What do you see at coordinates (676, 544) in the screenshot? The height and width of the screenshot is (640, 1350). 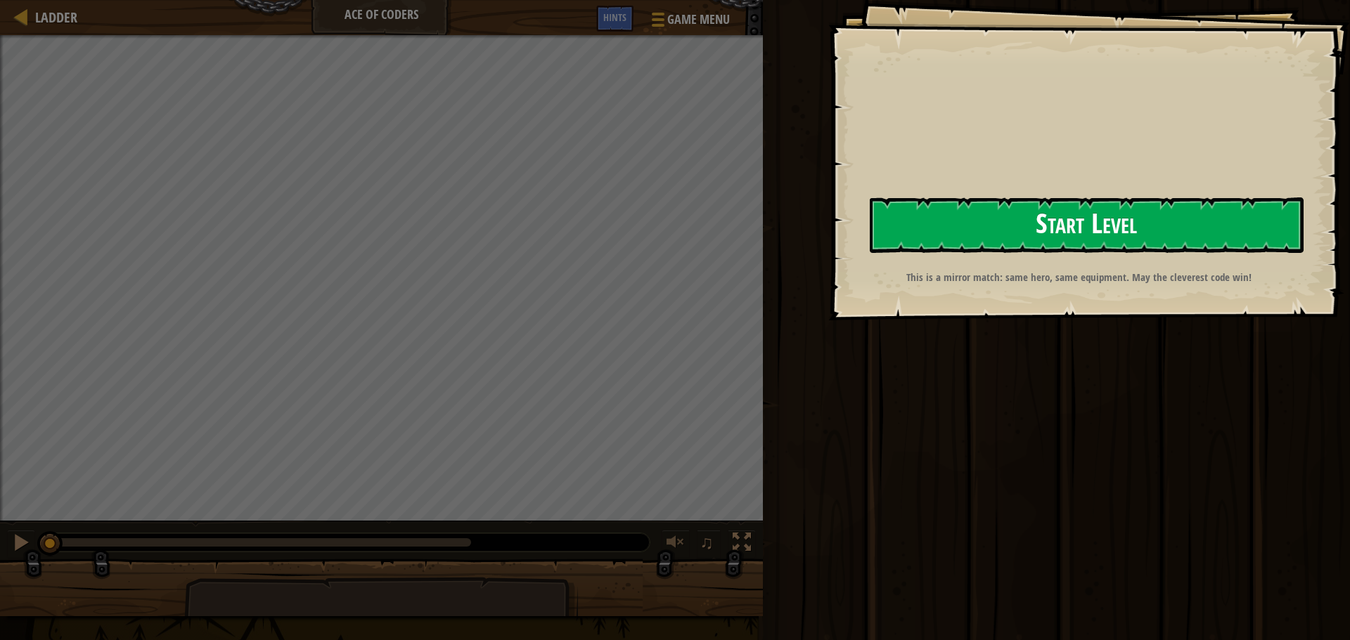 I see `button: Adjust volume` at bounding box center [676, 544].